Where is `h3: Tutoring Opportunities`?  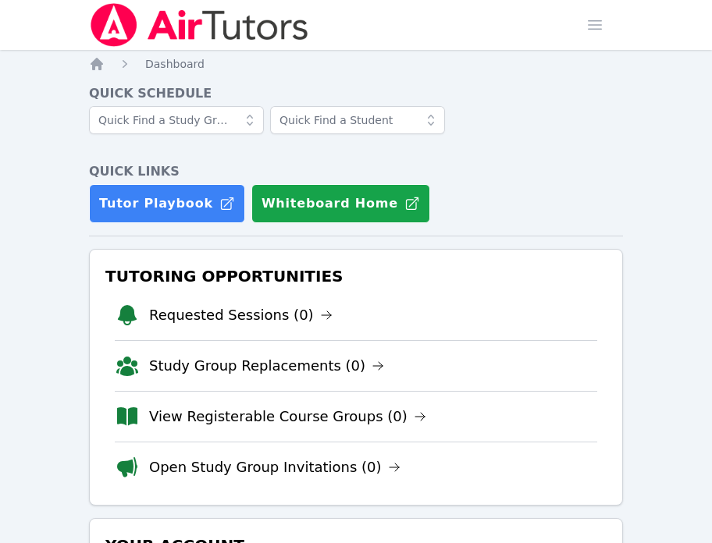 h3: Tutoring Opportunities is located at coordinates (356, 276).